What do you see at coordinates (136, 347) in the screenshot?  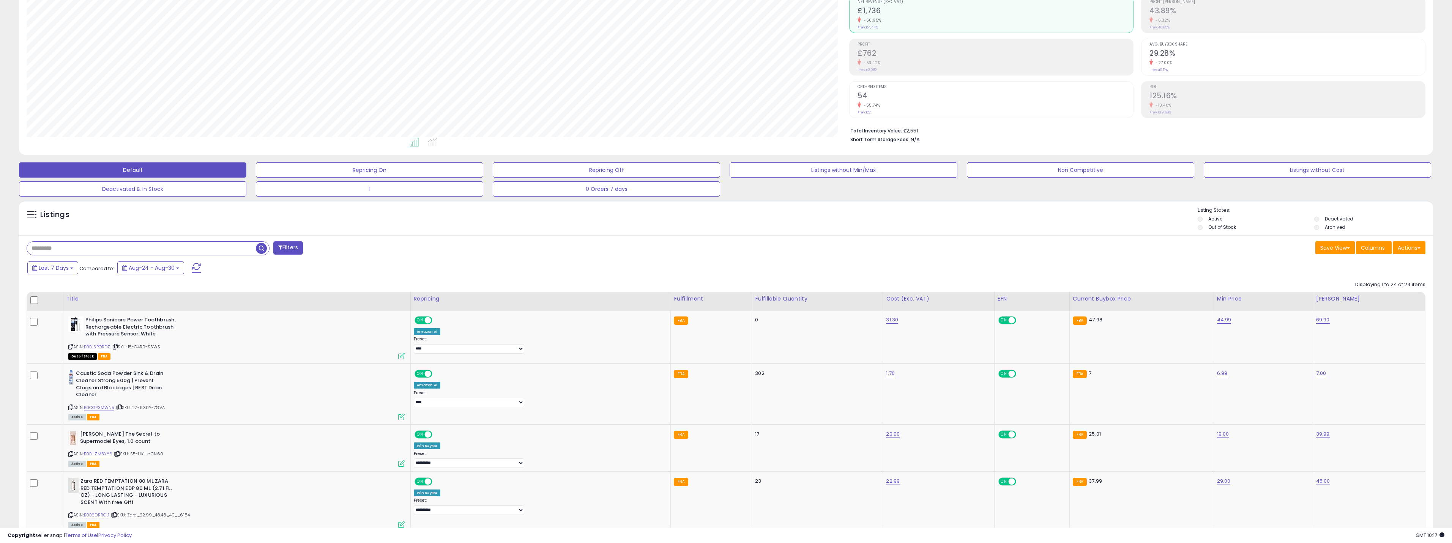 I see `span: | SKU: 15-O4R9-SSWS` at bounding box center [136, 347].